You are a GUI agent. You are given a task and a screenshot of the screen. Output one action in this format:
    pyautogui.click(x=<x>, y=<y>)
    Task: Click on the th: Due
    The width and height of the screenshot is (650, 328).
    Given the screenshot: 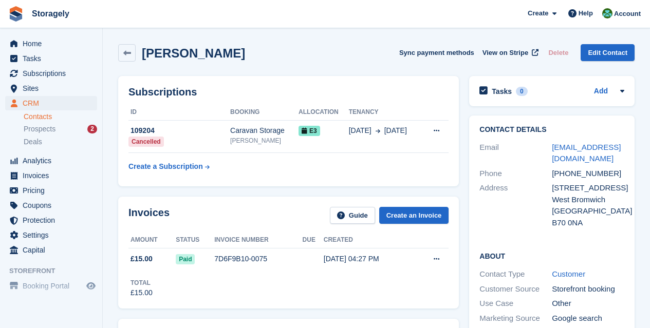 What is the action you would take?
    pyautogui.click(x=313, y=240)
    